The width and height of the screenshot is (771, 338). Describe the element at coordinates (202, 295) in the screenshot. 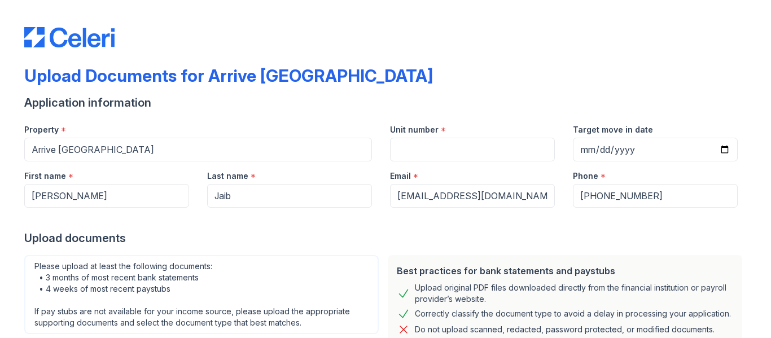

I see `div: Please upload at least the following documents: • 3 months of most recent bank statements • 4 wee...` at that location.